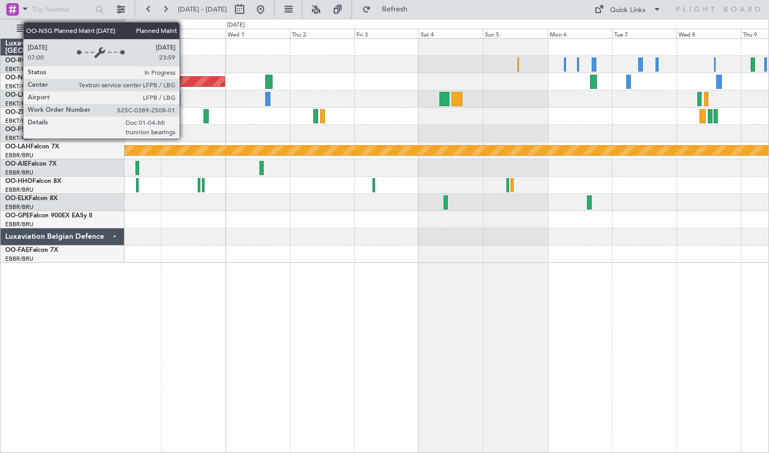 The height and width of the screenshot is (453, 769). I want to click on a: OO-ZUNCessna Citation CJ4, so click(47, 112).